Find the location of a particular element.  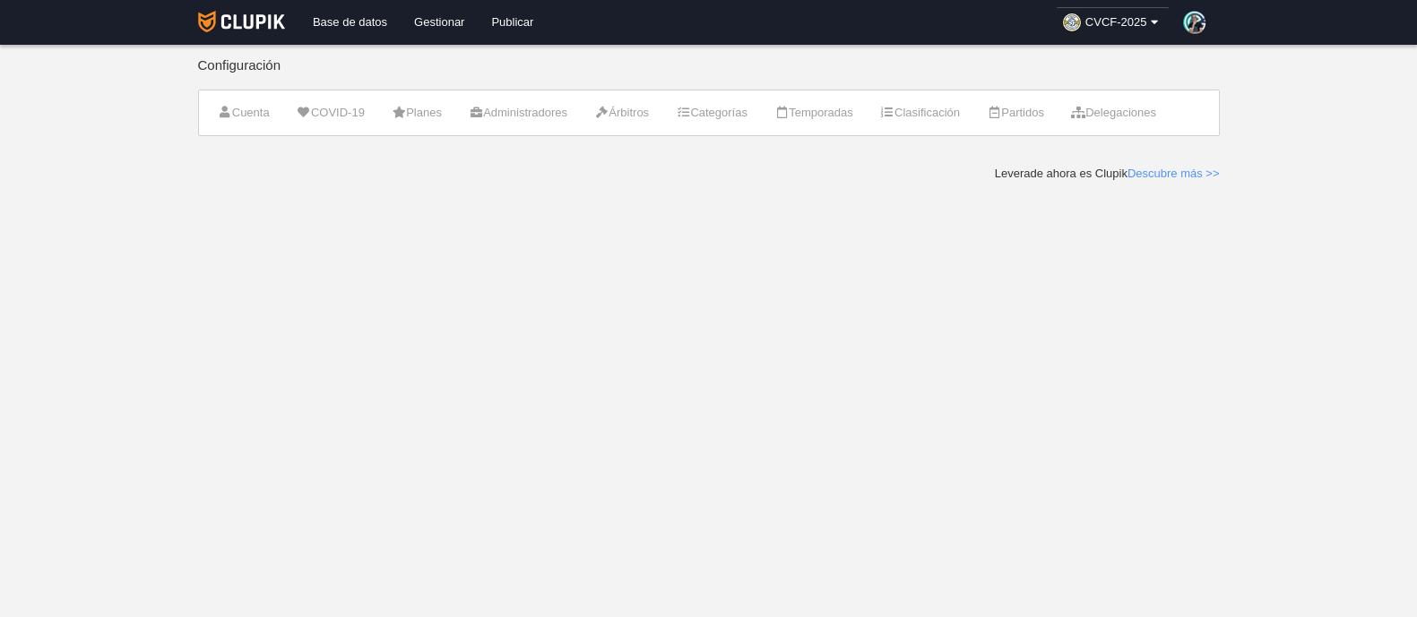

a: Temporadas is located at coordinates (814, 113).